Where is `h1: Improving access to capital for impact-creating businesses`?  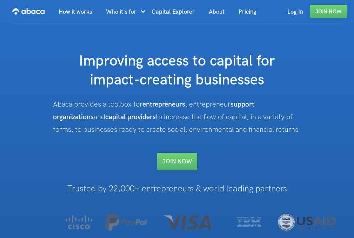
h1: Improving access to capital for impact-creating businesses is located at coordinates (177, 71).